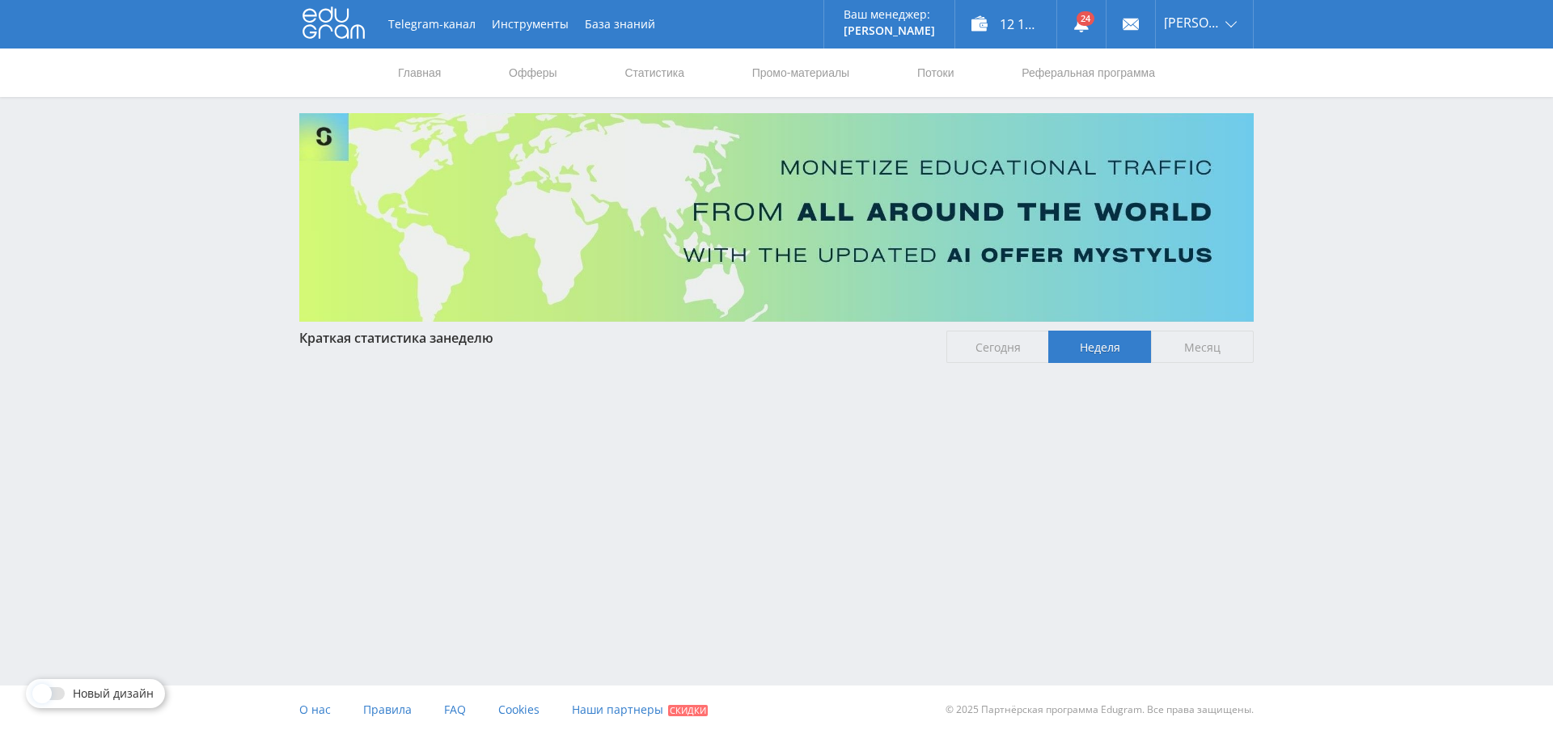 The image size is (1553, 734). I want to click on a: Правила, so click(387, 710).